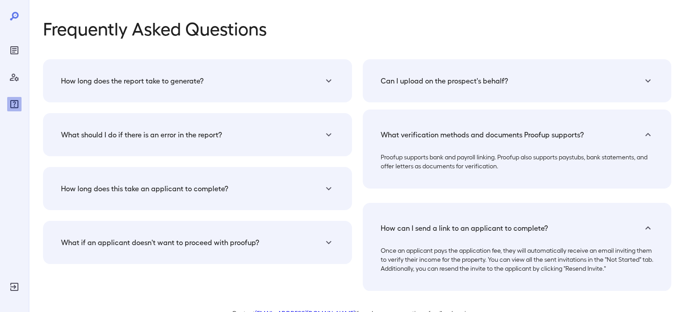 This screenshot has height=312, width=682. I want to click on div: Reports, so click(14, 50).